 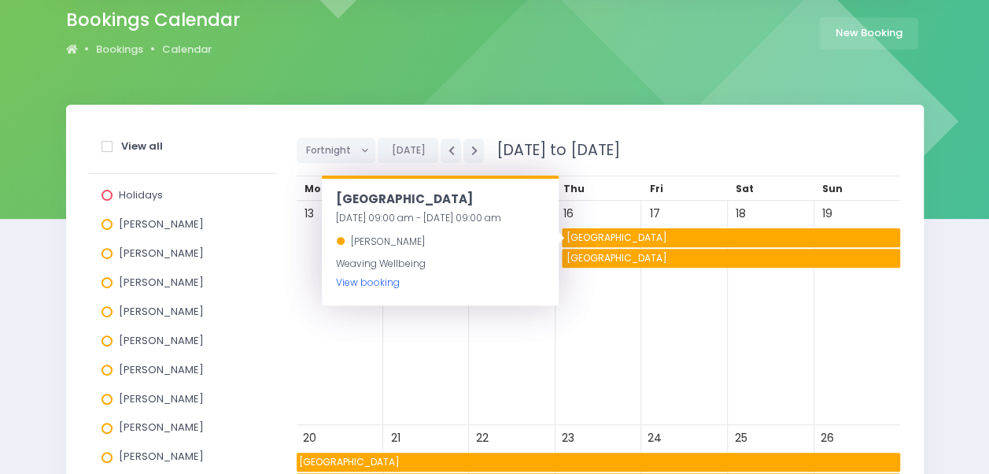 What do you see at coordinates (367, 282) in the screenshot?
I see `a: View booking` at bounding box center [367, 282].